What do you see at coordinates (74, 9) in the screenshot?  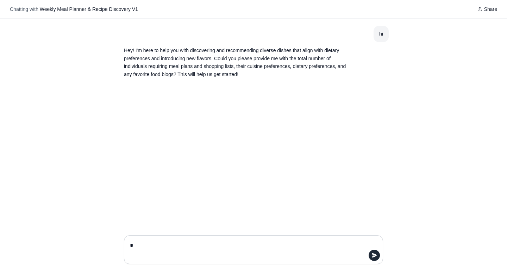 I see `button: Chatting with Weekly Meal Planner & Recipe Discovery V1` at bounding box center [74, 9].